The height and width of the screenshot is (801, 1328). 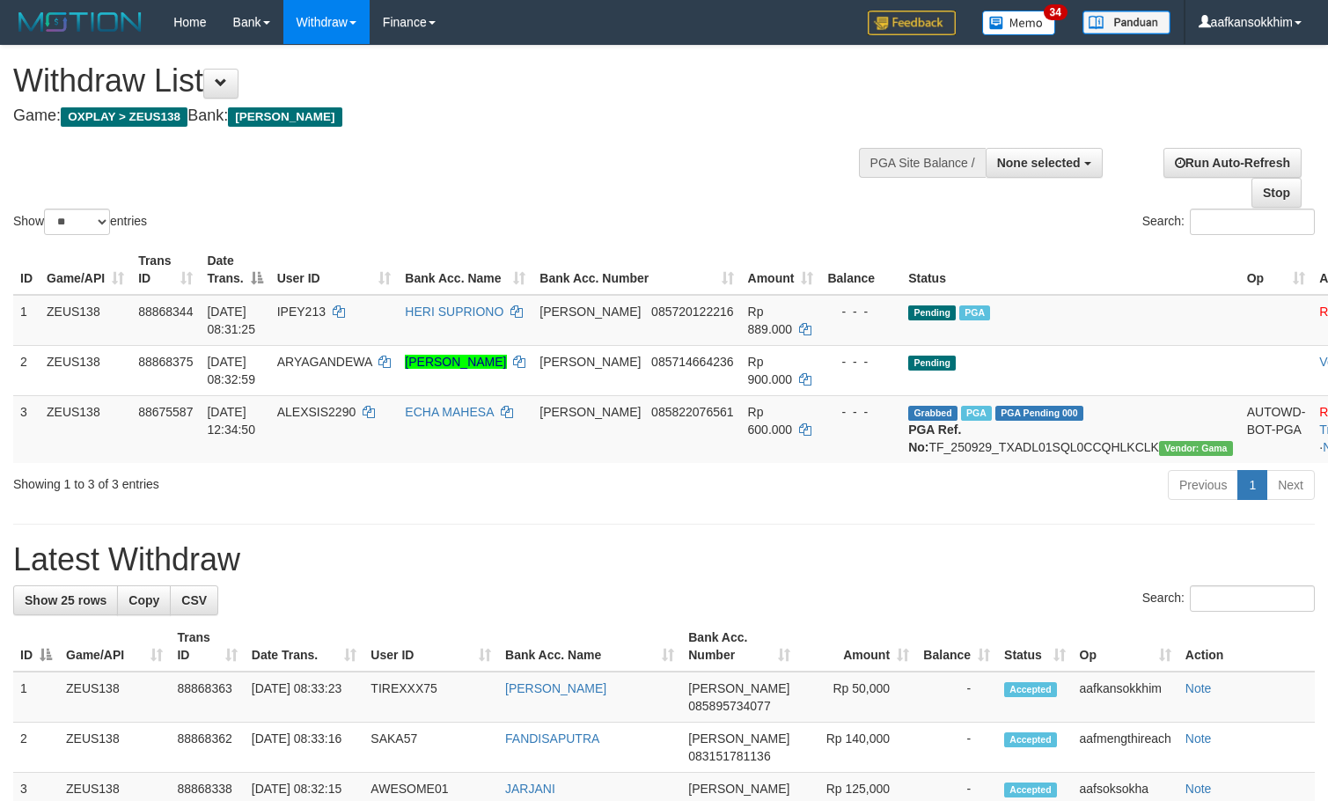 I want to click on span: Grabbed, so click(x=933, y=413).